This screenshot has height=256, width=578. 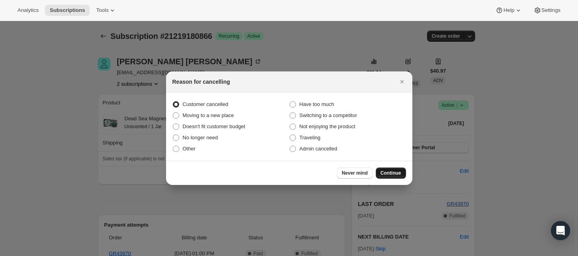 What do you see at coordinates (354, 173) in the screenshot?
I see `span: Never mind` at bounding box center [354, 173].